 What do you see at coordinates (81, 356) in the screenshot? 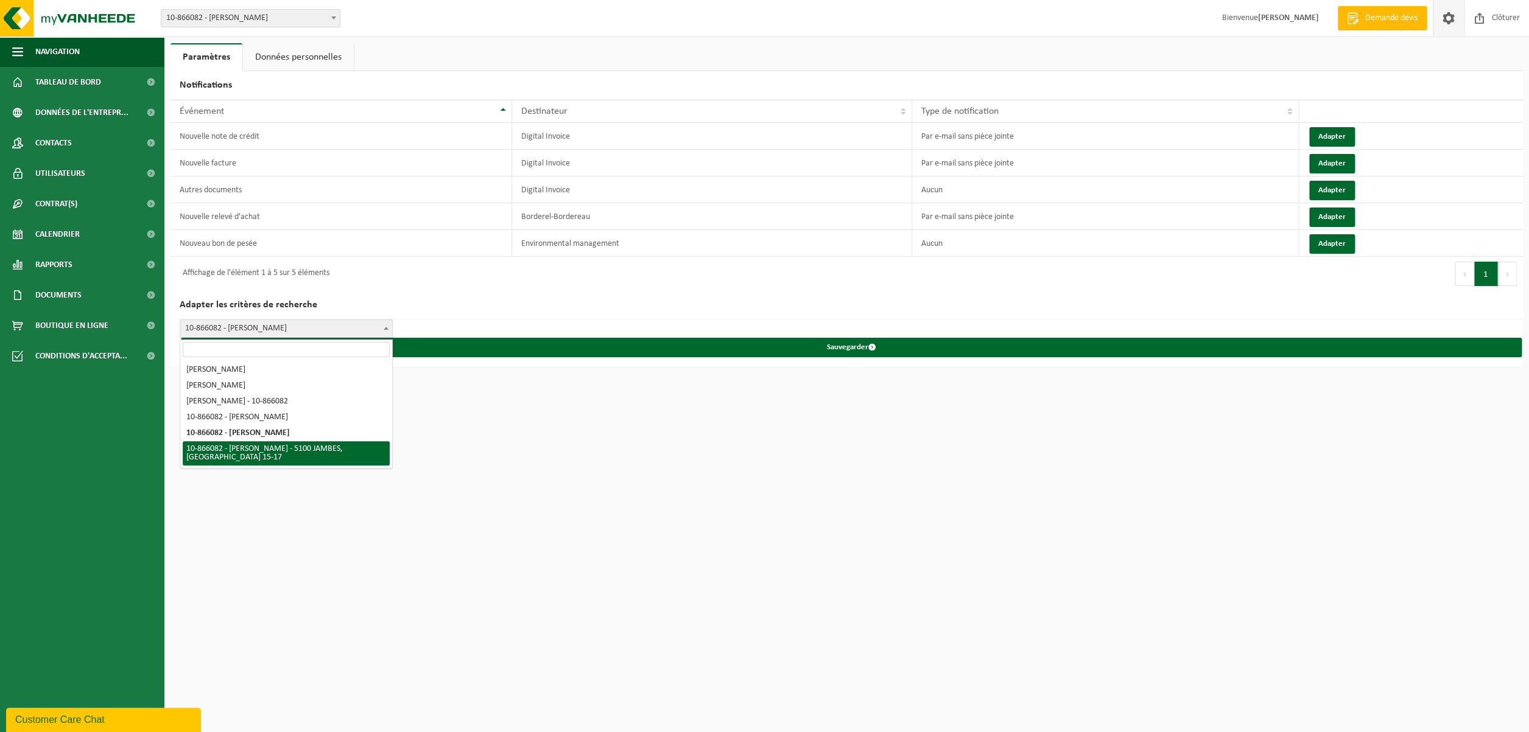
I see `span: Conditions d'accepta...` at bounding box center [81, 356].